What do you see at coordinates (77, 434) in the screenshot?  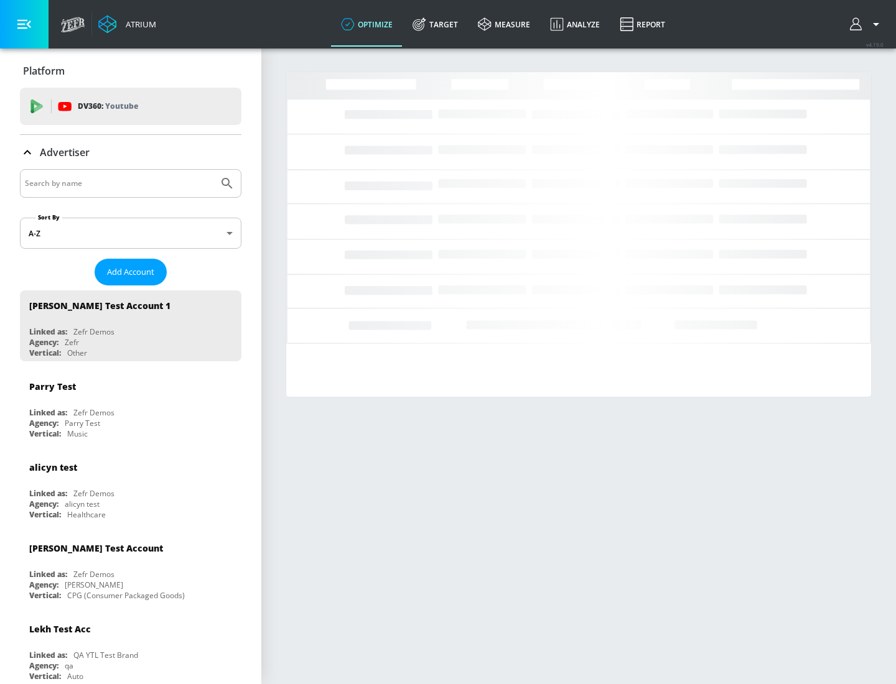 I see `div: Music` at bounding box center [77, 434].